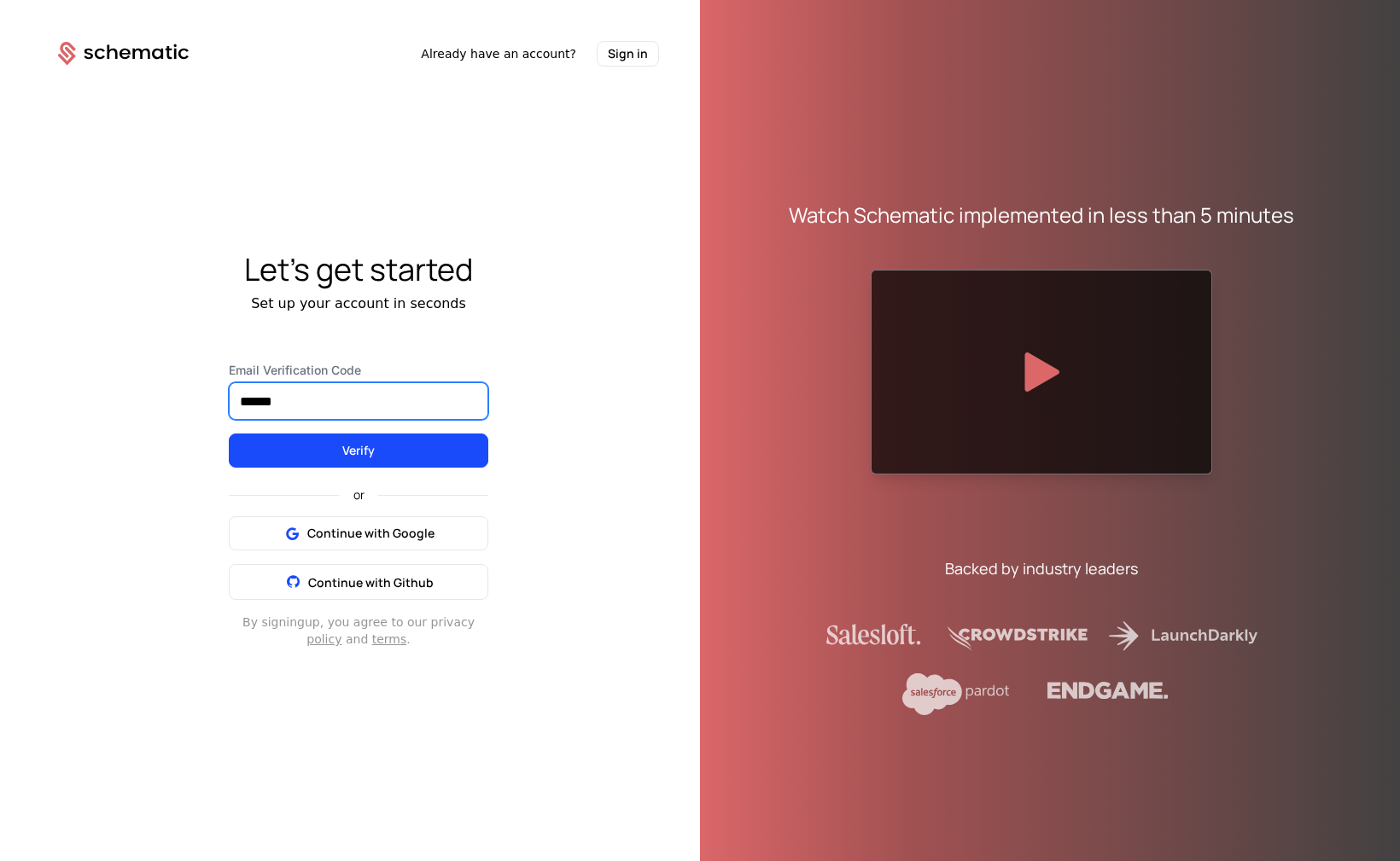 The width and height of the screenshot is (1400, 861). I want to click on label: Email Verification Code, so click(358, 370).